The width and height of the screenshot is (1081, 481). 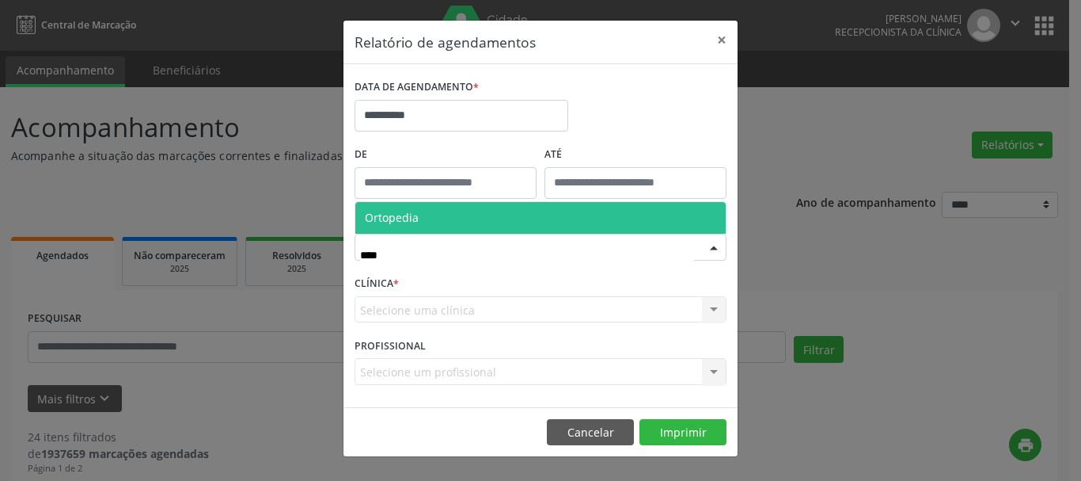 What do you see at coordinates (591, 432) in the screenshot?
I see `button: Cancelar` at bounding box center [591, 432].